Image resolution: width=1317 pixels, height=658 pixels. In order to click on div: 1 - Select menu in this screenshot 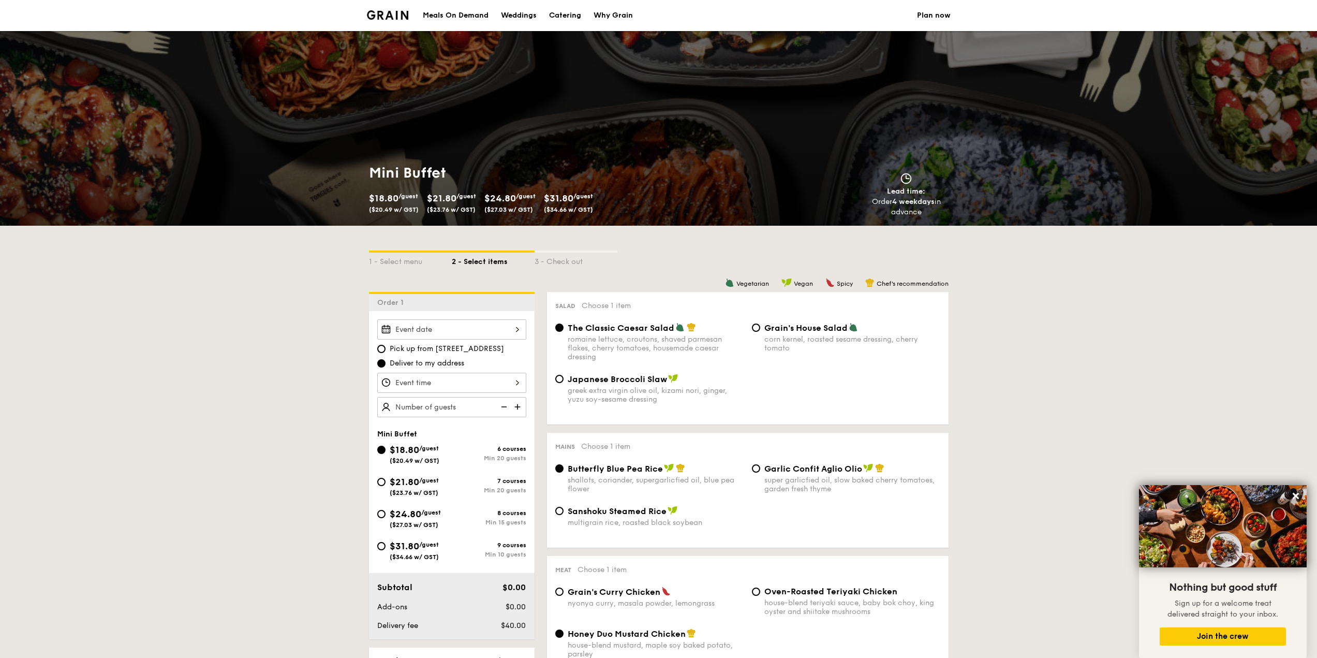, I will do `click(410, 260)`.